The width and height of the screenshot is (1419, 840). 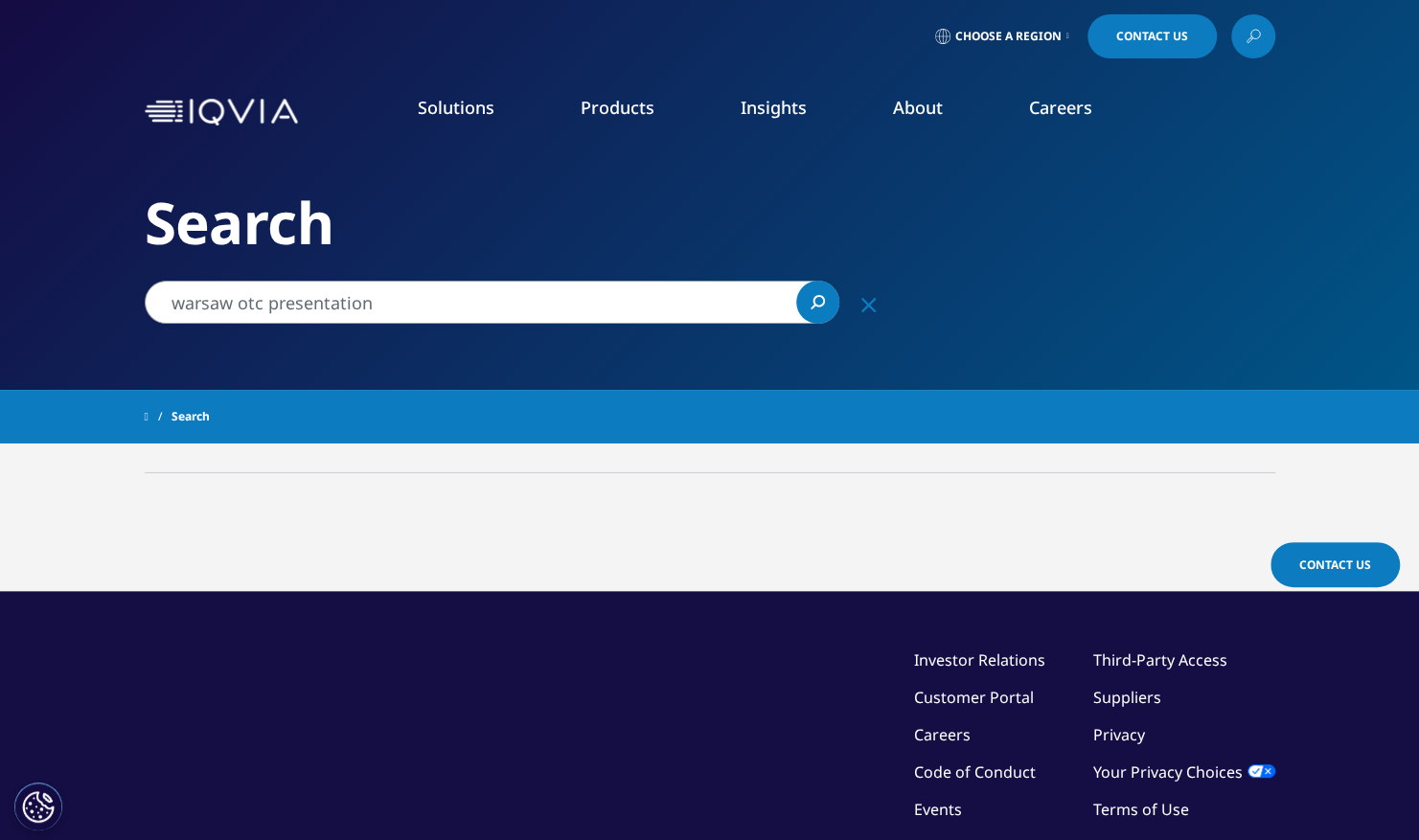 What do you see at coordinates (492, 302) in the screenshot?
I see `input: Search` at bounding box center [492, 302].